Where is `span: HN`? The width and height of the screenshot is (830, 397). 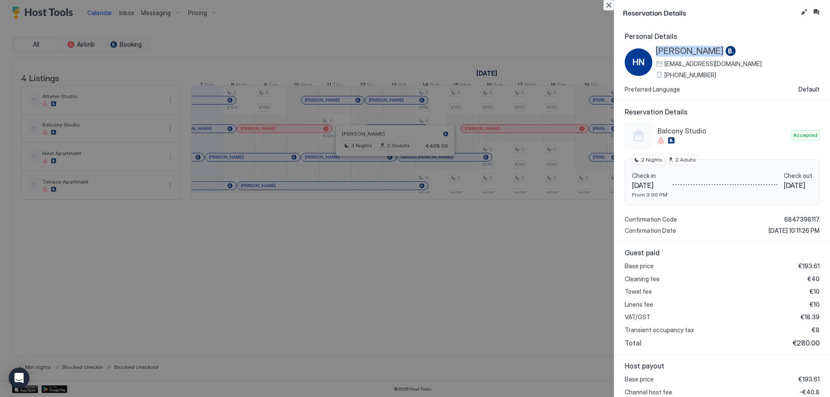 span: HN is located at coordinates (639, 62).